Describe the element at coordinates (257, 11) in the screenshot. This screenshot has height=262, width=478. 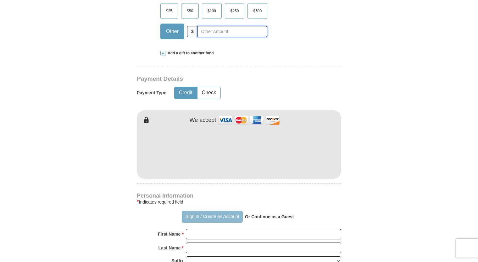
I see `span: $500` at that location.